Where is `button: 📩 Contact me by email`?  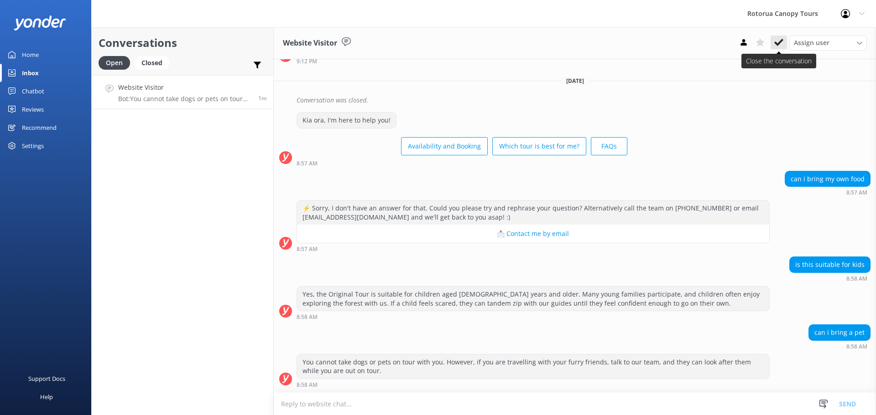 button: 📩 Contact me by email is located at coordinates (533, 234).